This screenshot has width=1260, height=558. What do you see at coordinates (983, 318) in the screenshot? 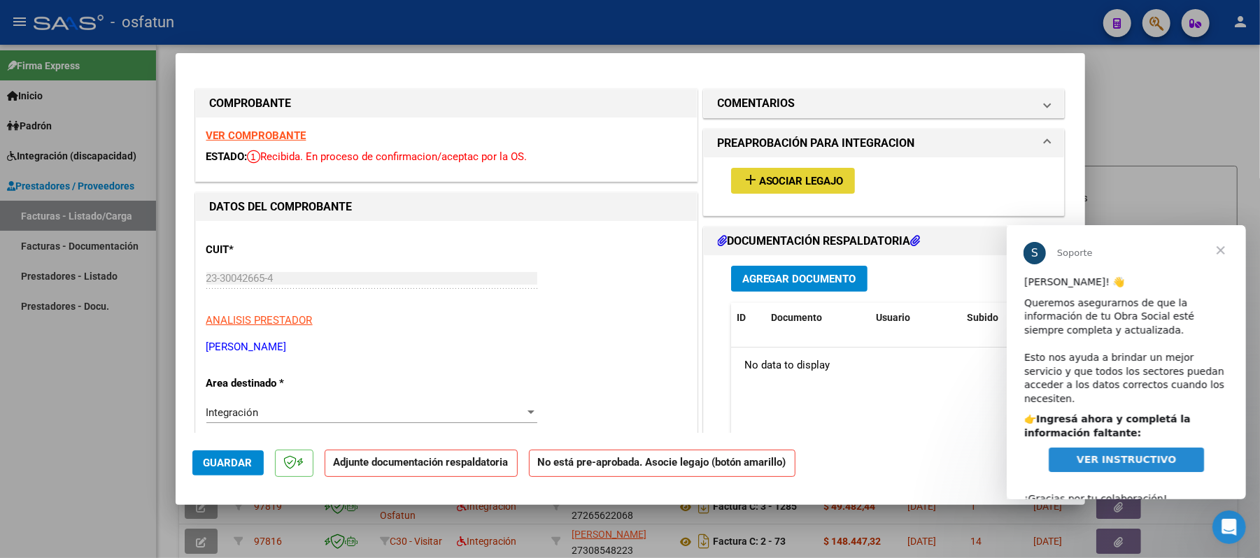
I see `span: Subido` at bounding box center [983, 318].